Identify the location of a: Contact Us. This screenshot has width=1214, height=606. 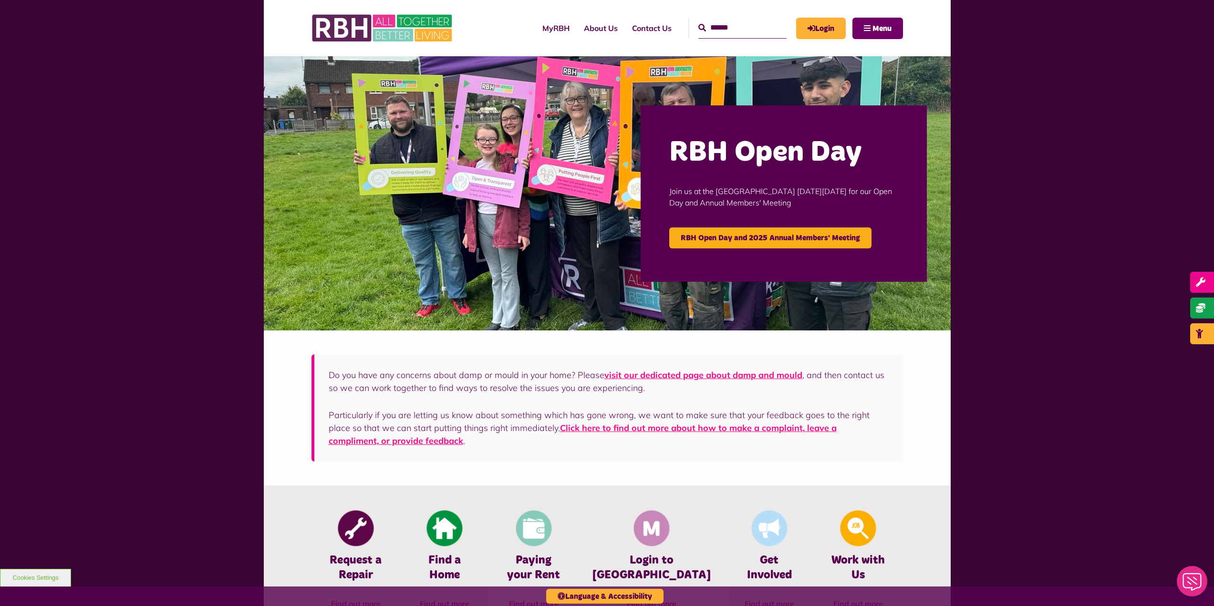
(652, 28).